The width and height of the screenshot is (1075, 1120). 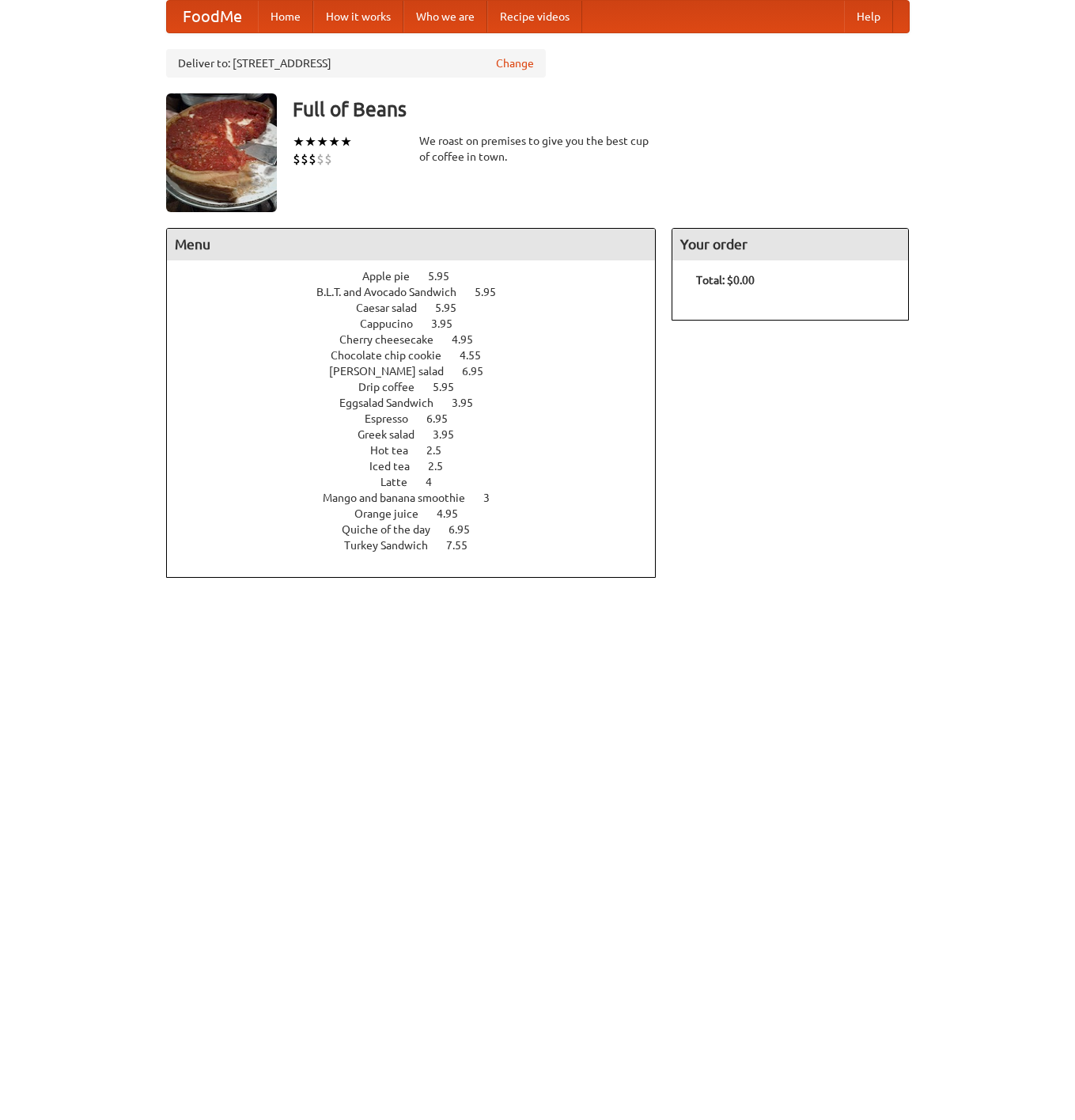 I want to click on a: How it works, so click(x=359, y=17).